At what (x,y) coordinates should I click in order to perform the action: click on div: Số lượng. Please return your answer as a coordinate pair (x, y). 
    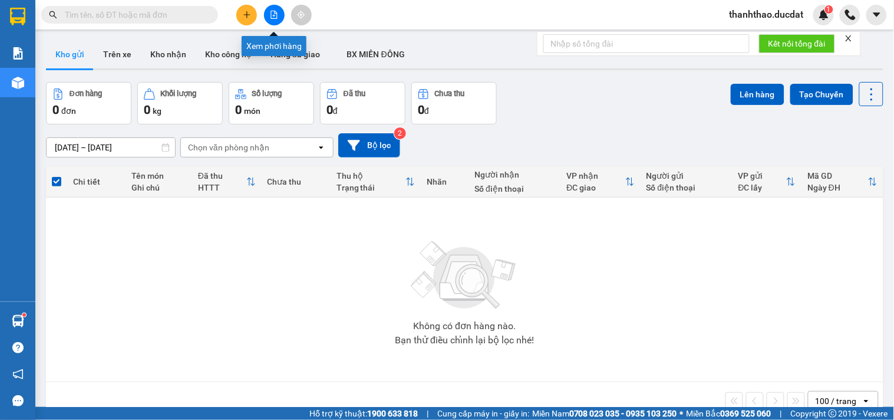
    Looking at the image, I should click on (267, 94).